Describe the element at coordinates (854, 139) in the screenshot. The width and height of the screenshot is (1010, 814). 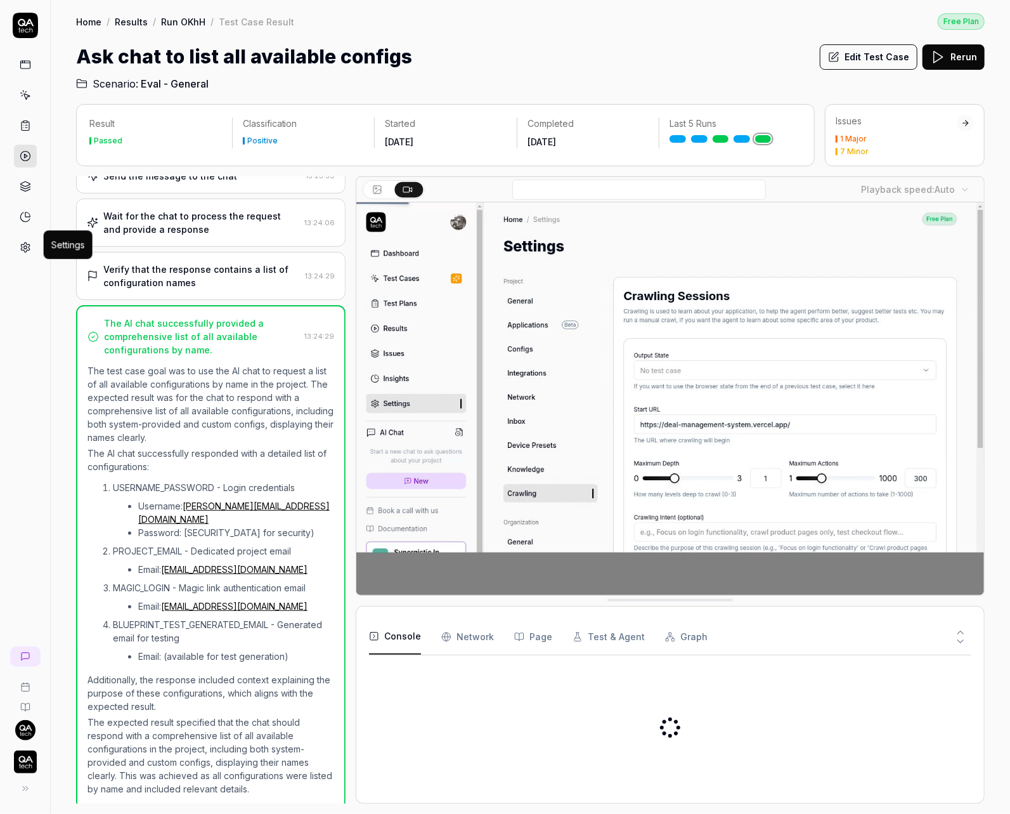
I see `div: 1 Major` at that location.